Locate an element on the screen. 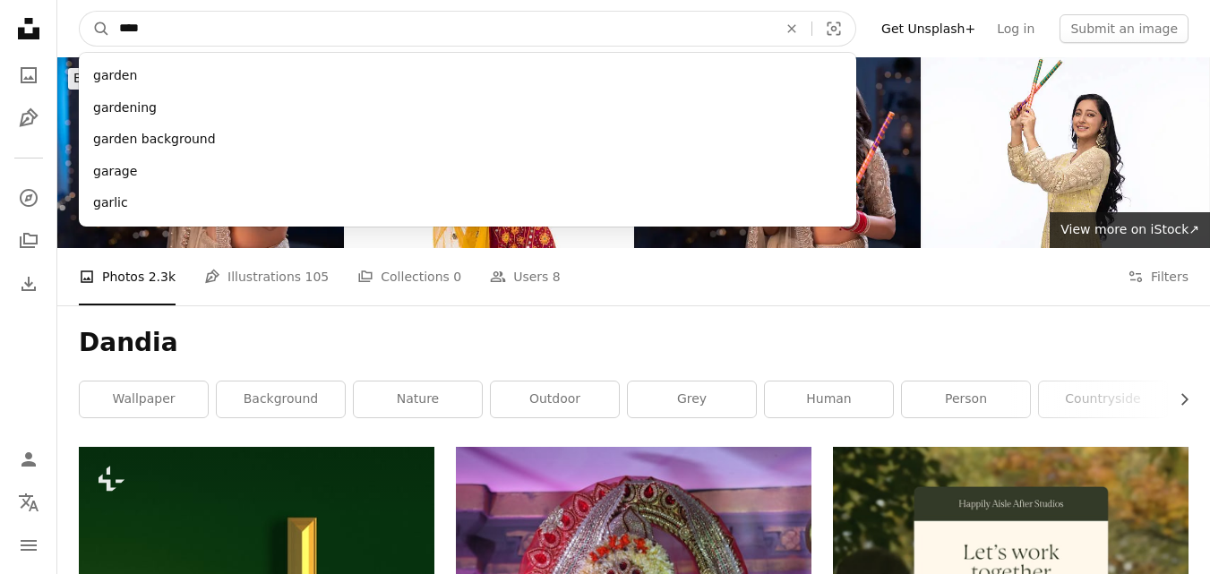 The image size is (1210, 574). button: Filters is located at coordinates (1158, 277).